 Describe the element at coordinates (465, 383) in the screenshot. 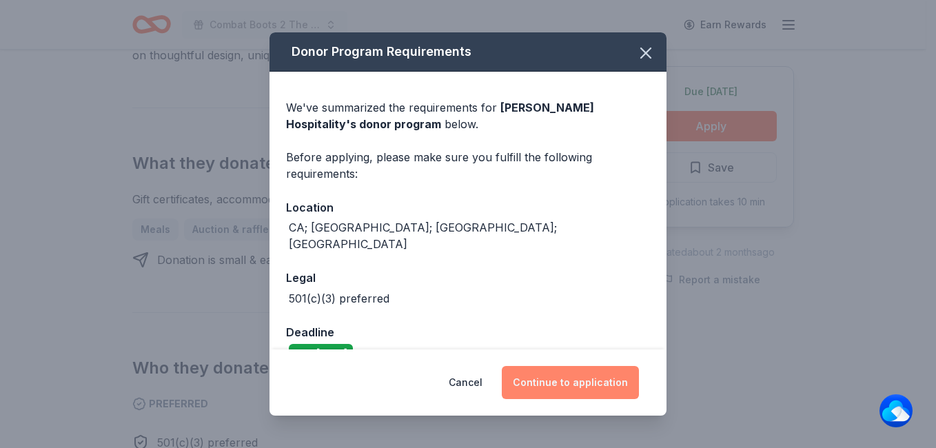

I see `button: Cancel` at that location.